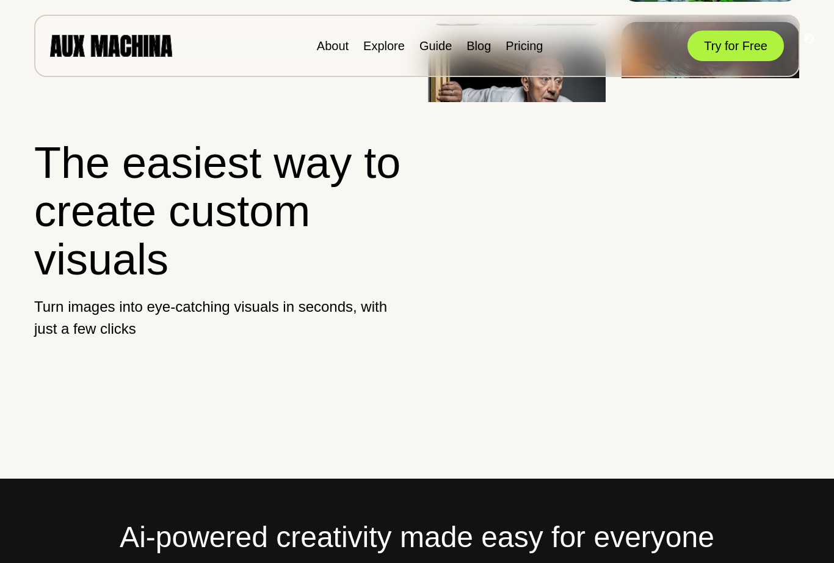 The image size is (834, 563). I want to click on p: Turn images into eye-catching visuals in seconds, with just a few clicks, so click(220, 318).